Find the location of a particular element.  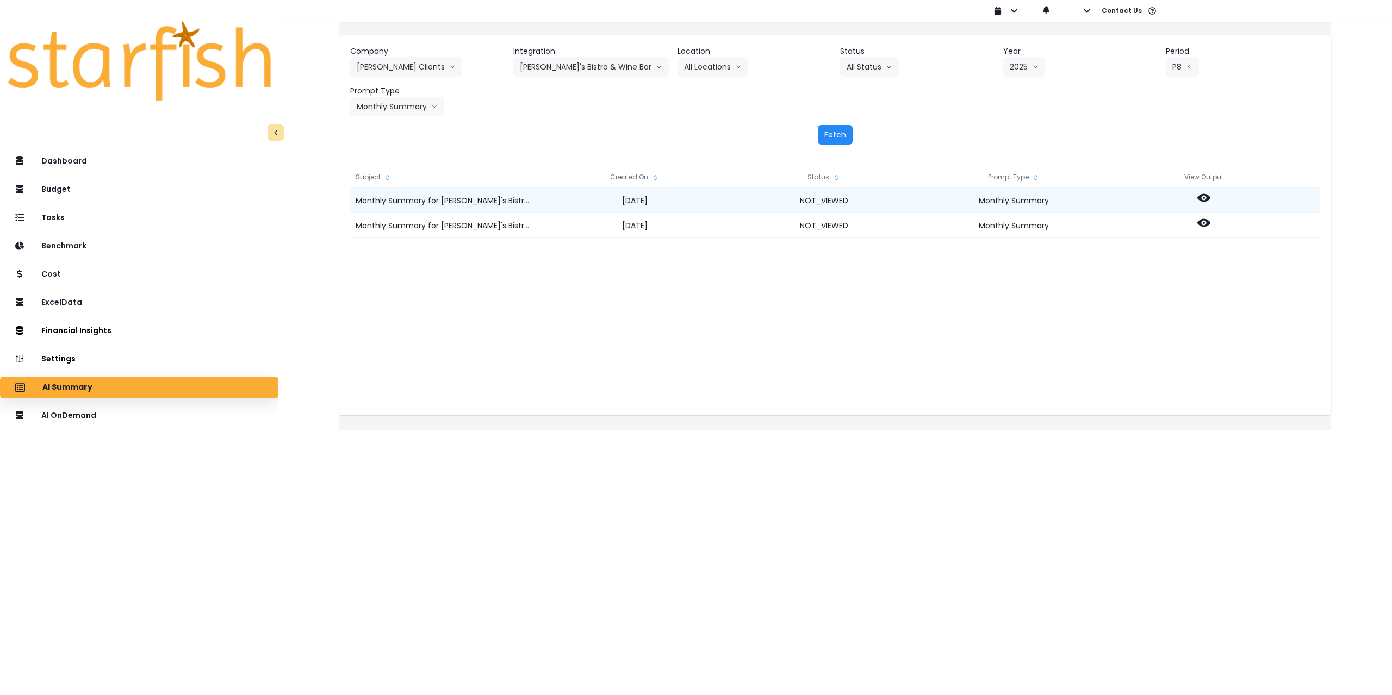

button: All Locationsarrow down line is located at coordinates (713, 67).